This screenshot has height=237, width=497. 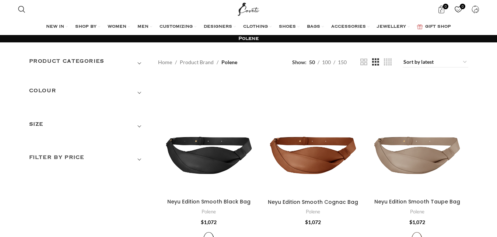 What do you see at coordinates (88, 126) in the screenshot?
I see `h3: SIZE` at bounding box center [88, 126].